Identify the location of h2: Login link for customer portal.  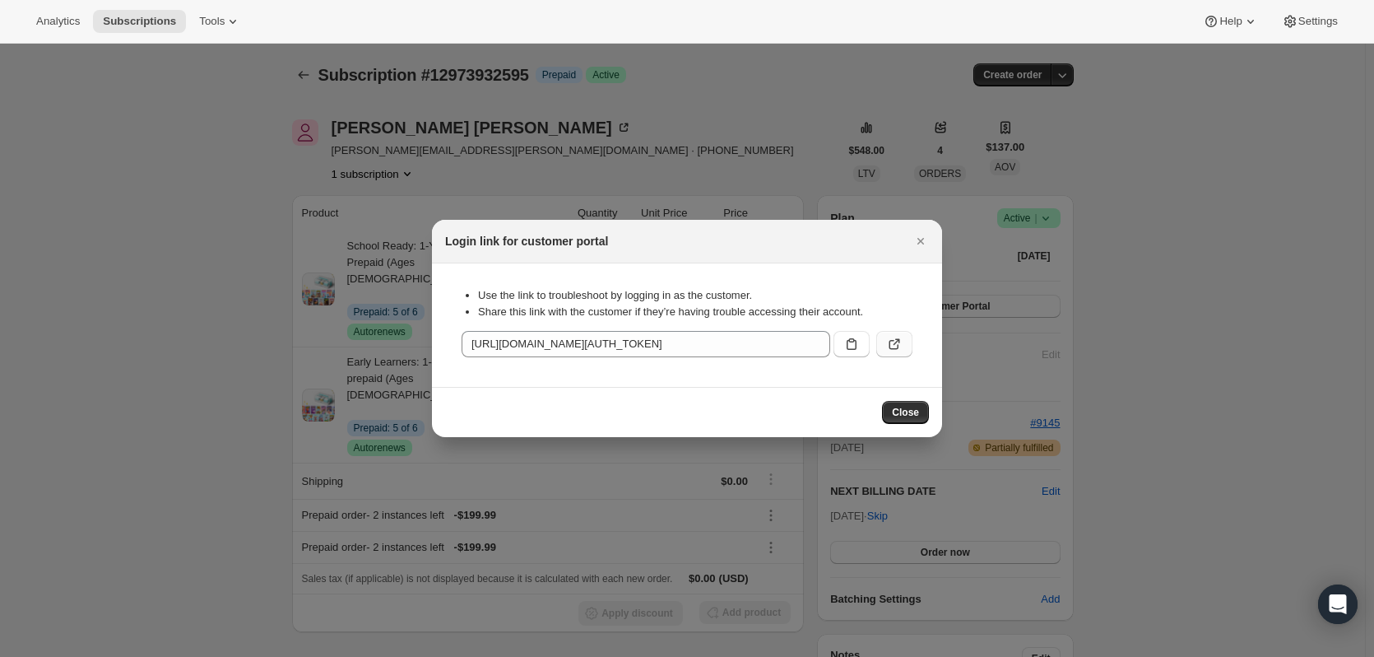
(527, 241).